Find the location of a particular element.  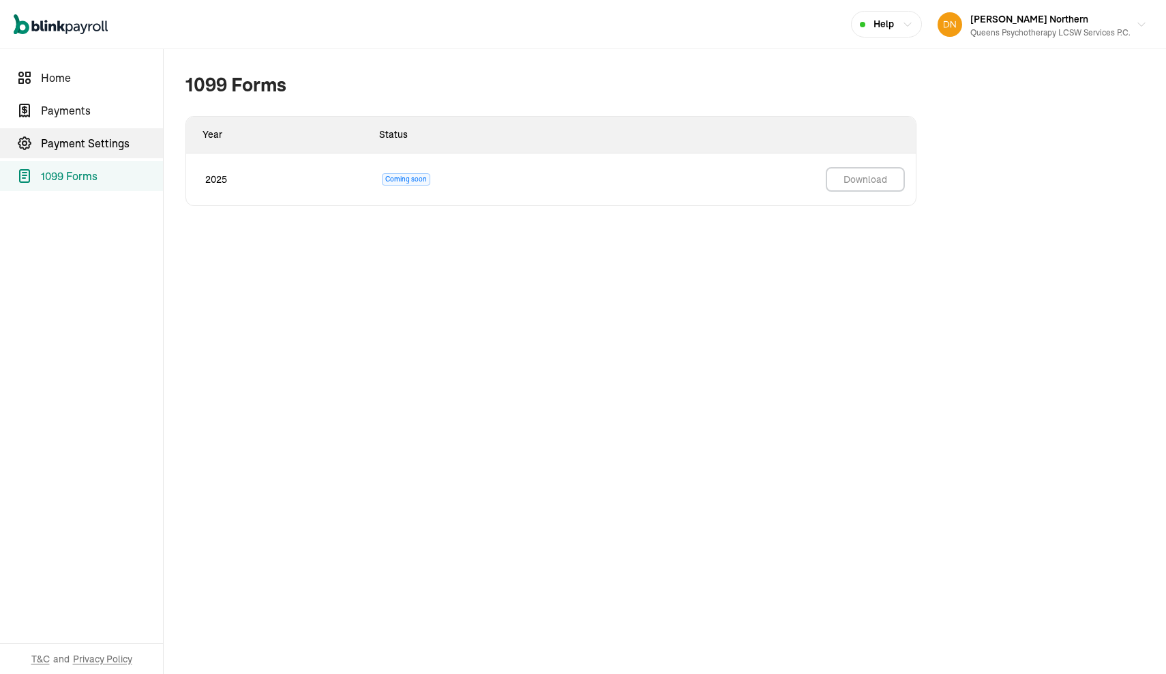

th: Status is located at coordinates (490, 135).